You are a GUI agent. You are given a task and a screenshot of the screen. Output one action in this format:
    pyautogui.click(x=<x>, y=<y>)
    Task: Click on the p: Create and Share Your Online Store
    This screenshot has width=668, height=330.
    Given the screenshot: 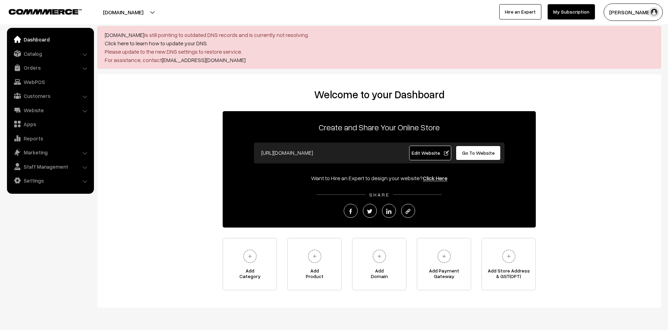 What is the action you would take?
    pyautogui.click(x=379, y=127)
    